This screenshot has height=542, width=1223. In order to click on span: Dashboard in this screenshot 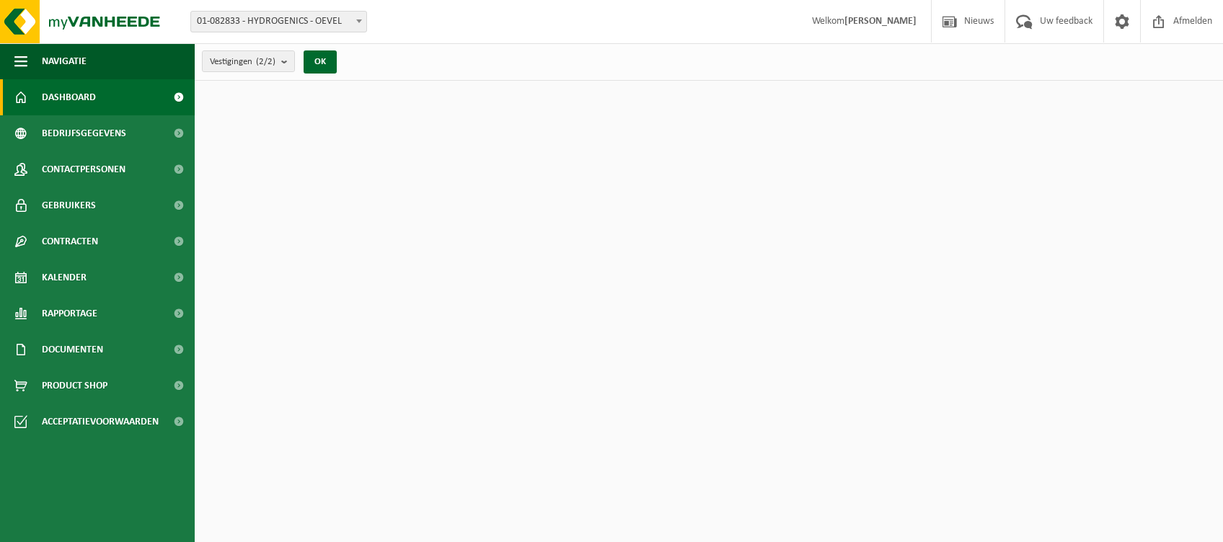, I will do `click(68, 97)`.